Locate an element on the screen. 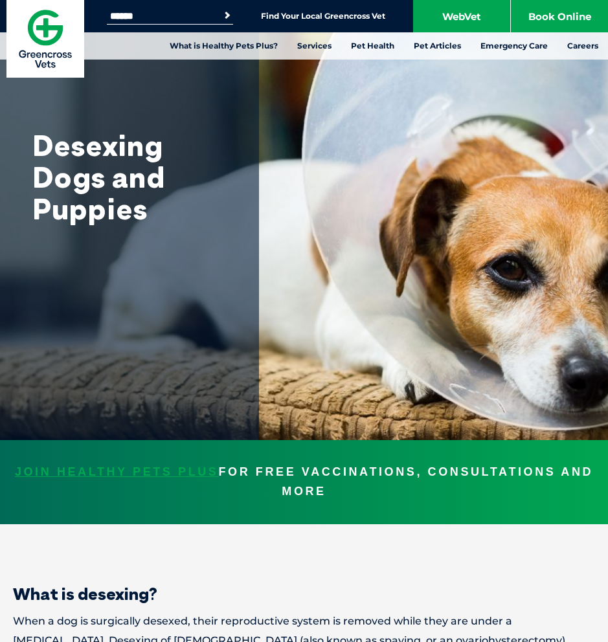 This screenshot has width=608, height=642. a: JOIN HEALTHY PETS PLUS is located at coordinates (116, 472).